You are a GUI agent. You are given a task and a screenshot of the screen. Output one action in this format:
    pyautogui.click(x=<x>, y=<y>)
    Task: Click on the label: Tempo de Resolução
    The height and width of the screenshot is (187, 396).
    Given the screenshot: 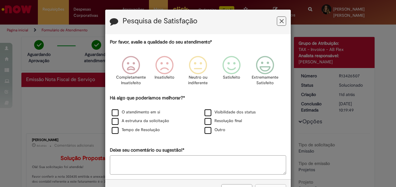 What is the action you would take?
    pyautogui.click(x=136, y=130)
    